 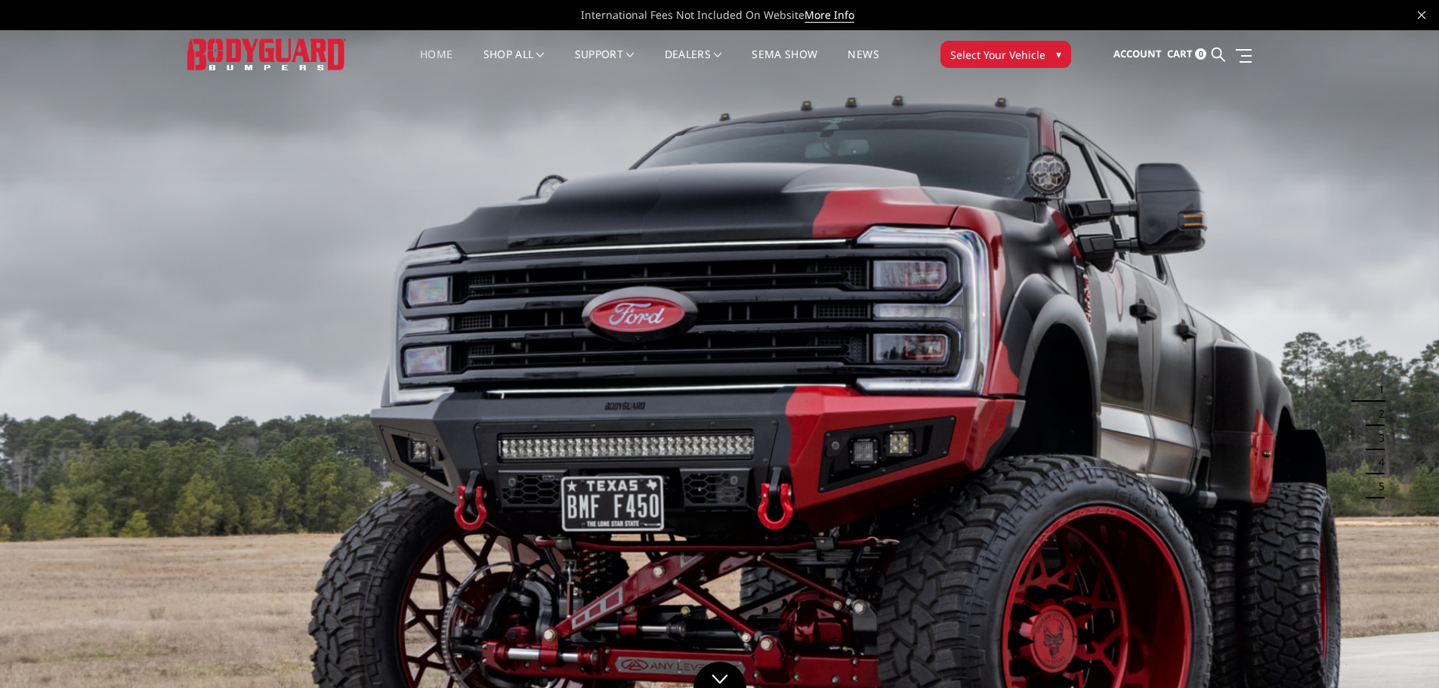 I want to click on button: 2 of 5, so click(x=1377, y=414).